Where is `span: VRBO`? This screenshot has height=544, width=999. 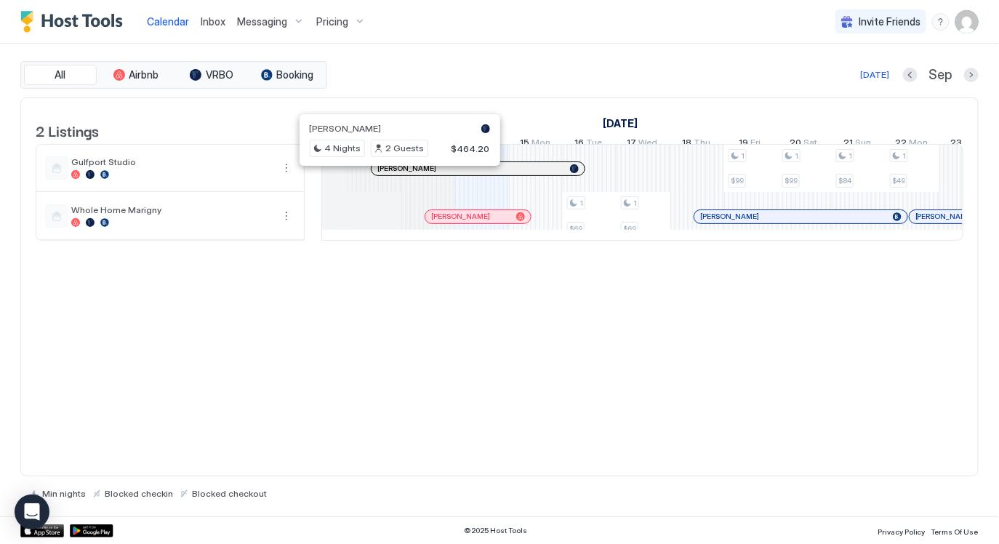 span: VRBO is located at coordinates (220, 75).